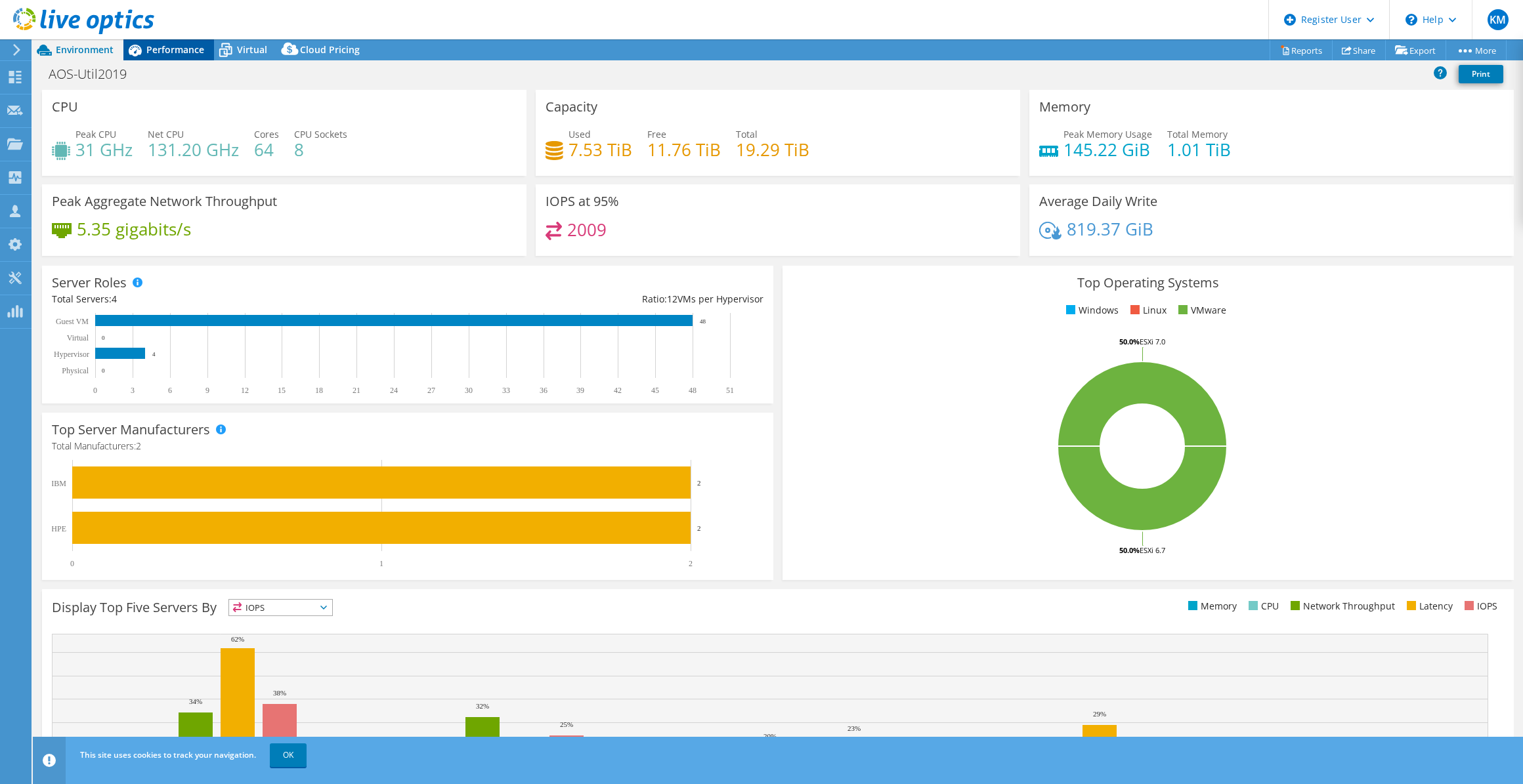 Image resolution: width=1523 pixels, height=784 pixels. What do you see at coordinates (571, 107) in the screenshot?
I see `h3: Capacity` at bounding box center [571, 107].